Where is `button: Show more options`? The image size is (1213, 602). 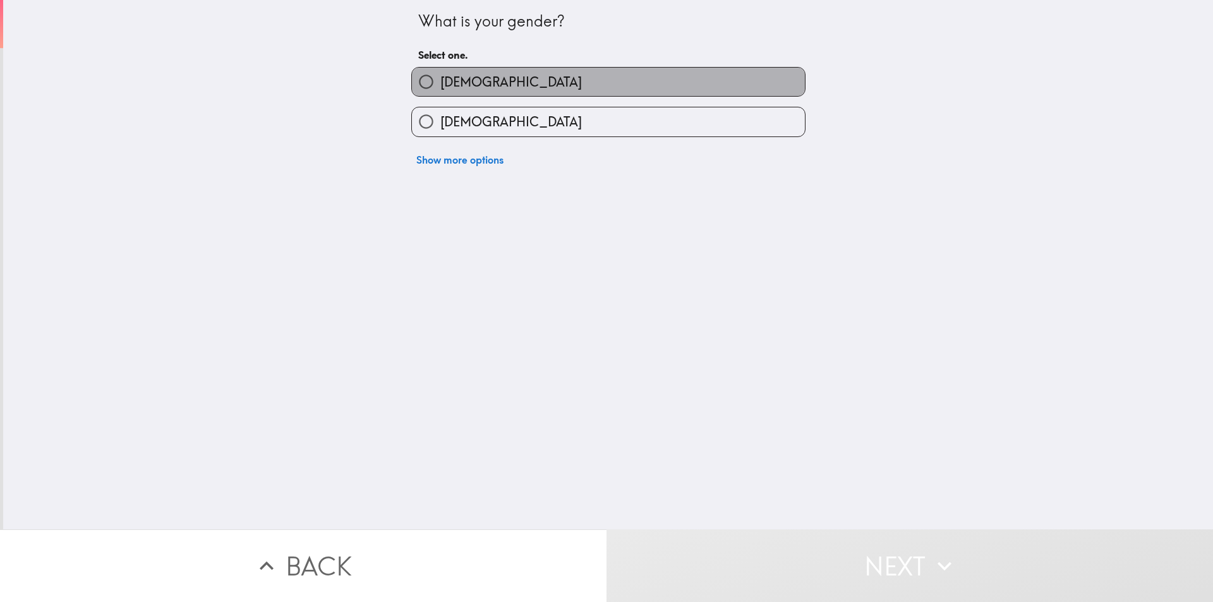 button: Show more options is located at coordinates (460, 160).